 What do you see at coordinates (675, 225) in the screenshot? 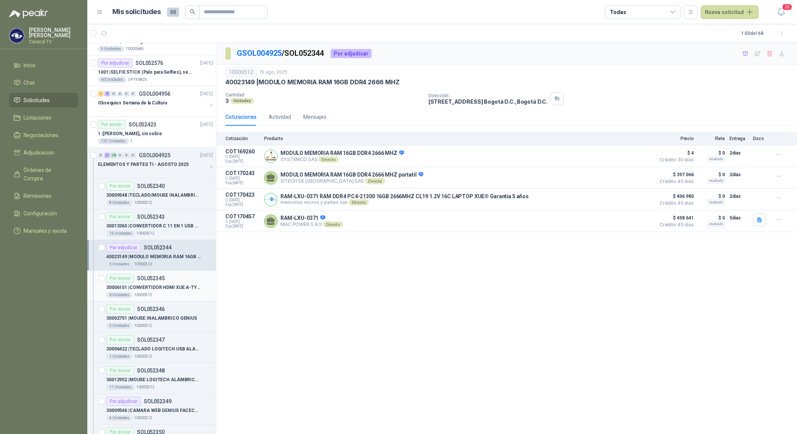
I see `span: Crédito 45 días` at bounding box center [675, 225].